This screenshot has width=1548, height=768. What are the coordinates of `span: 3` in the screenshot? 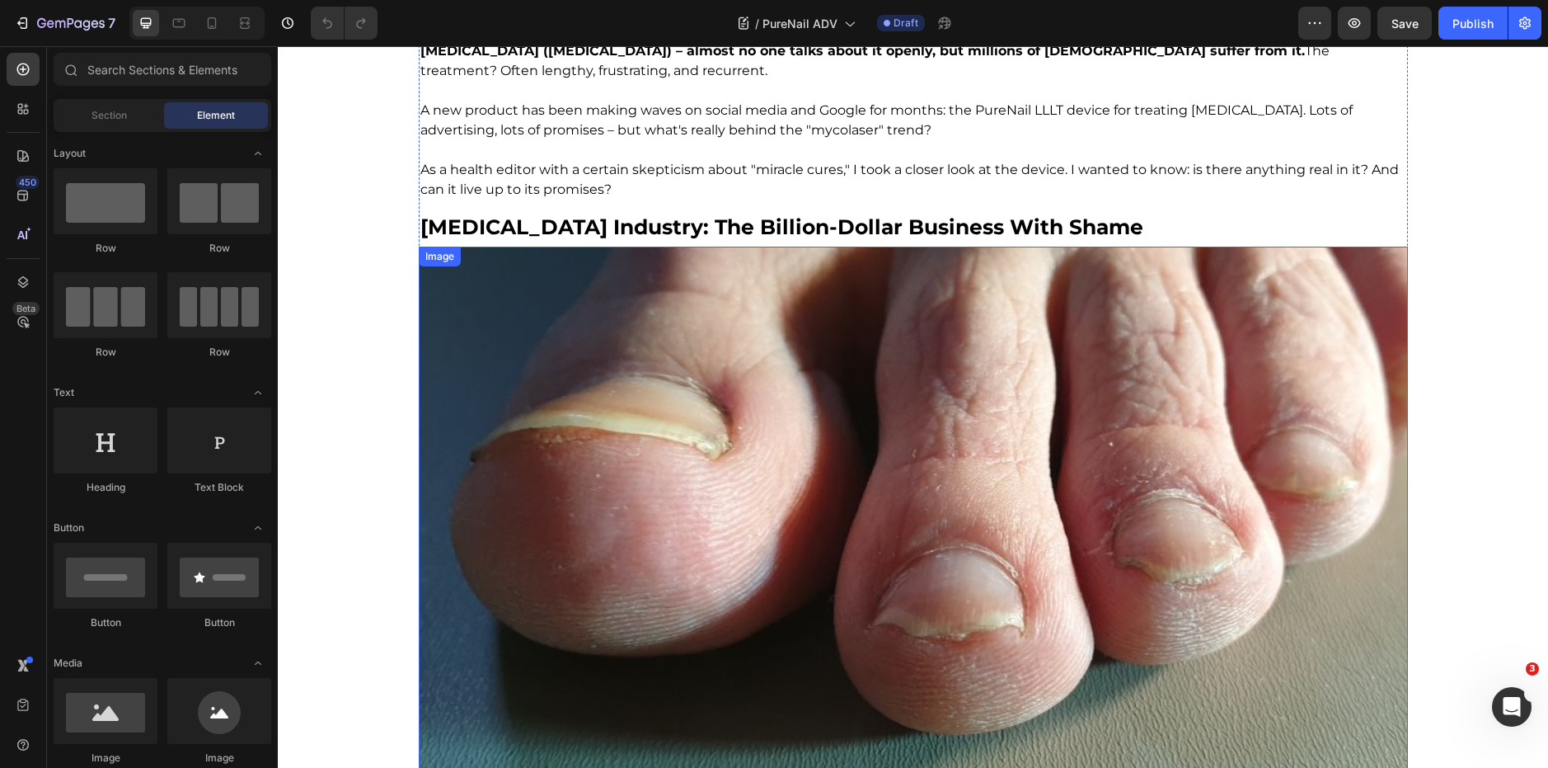 It's located at (1533, 669).